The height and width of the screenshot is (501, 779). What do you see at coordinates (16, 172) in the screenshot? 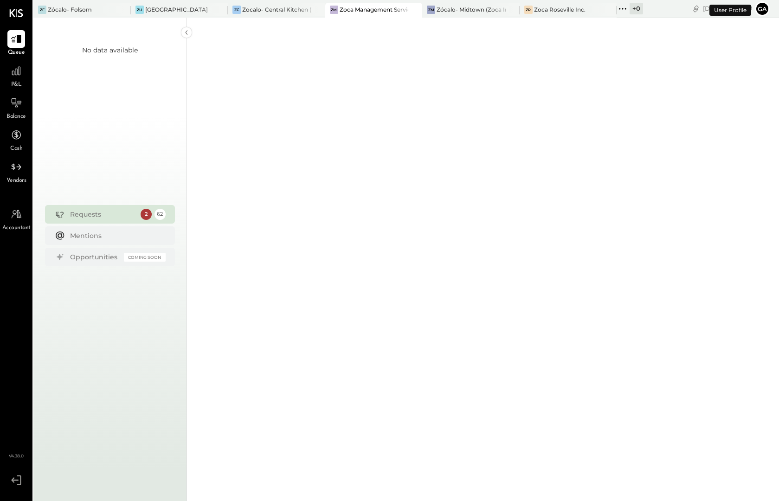
I see `a: Vendors` at bounding box center [16, 172].